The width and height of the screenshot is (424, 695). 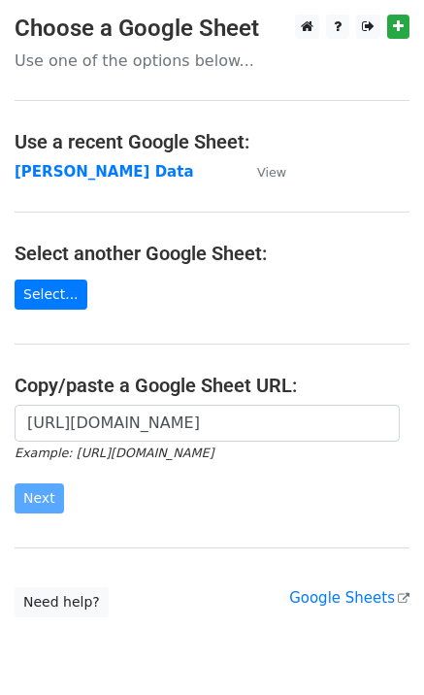 What do you see at coordinates (211, 385) in the screenshot?
I see `h4: Copy/paste a Google Sheet URL:` at bounding box center [211, 385].